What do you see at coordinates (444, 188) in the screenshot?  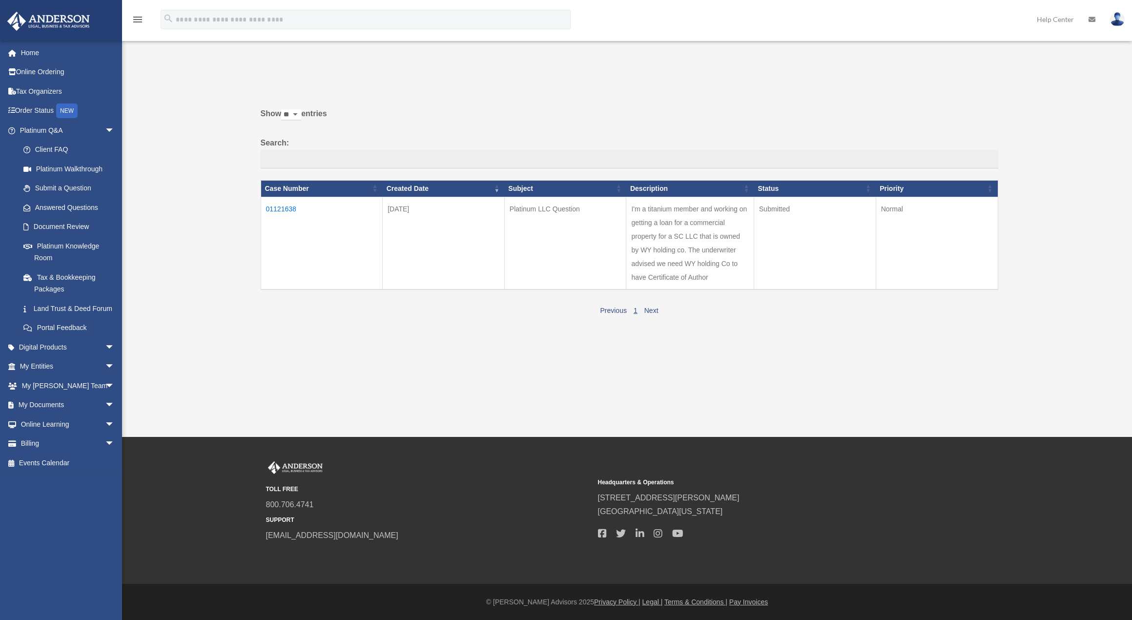 I see `th: Created Date: activate to sort column ascending` at bounding box center [444, 188].